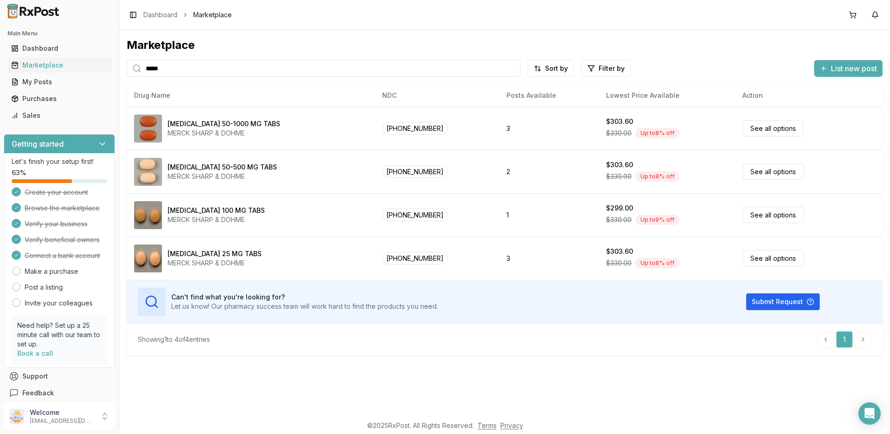 The height and width of the screenshot is (434, 890). Describe the element at coordinates (551, 68) in the screenshot. I see `button: Sort by` at that location.